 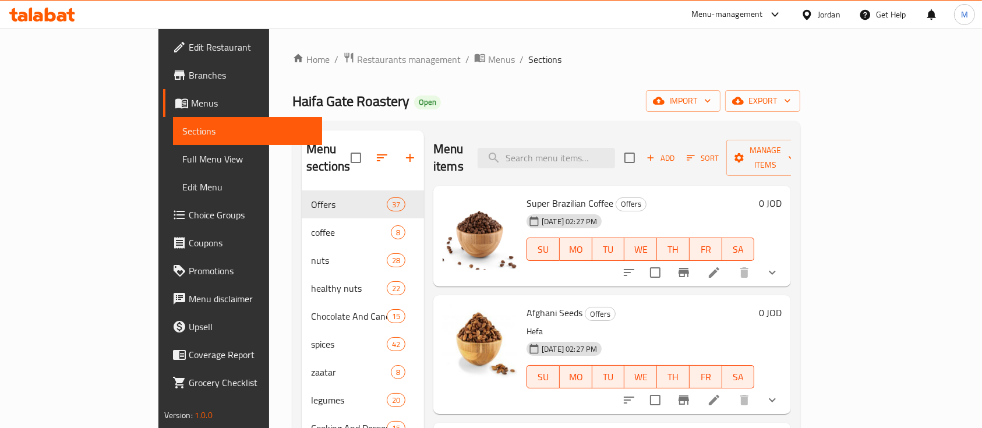 What do you see at coordinates (727, 15) in the screenshot?
I see `div: Menu-management` at bounding box center [727, 15].